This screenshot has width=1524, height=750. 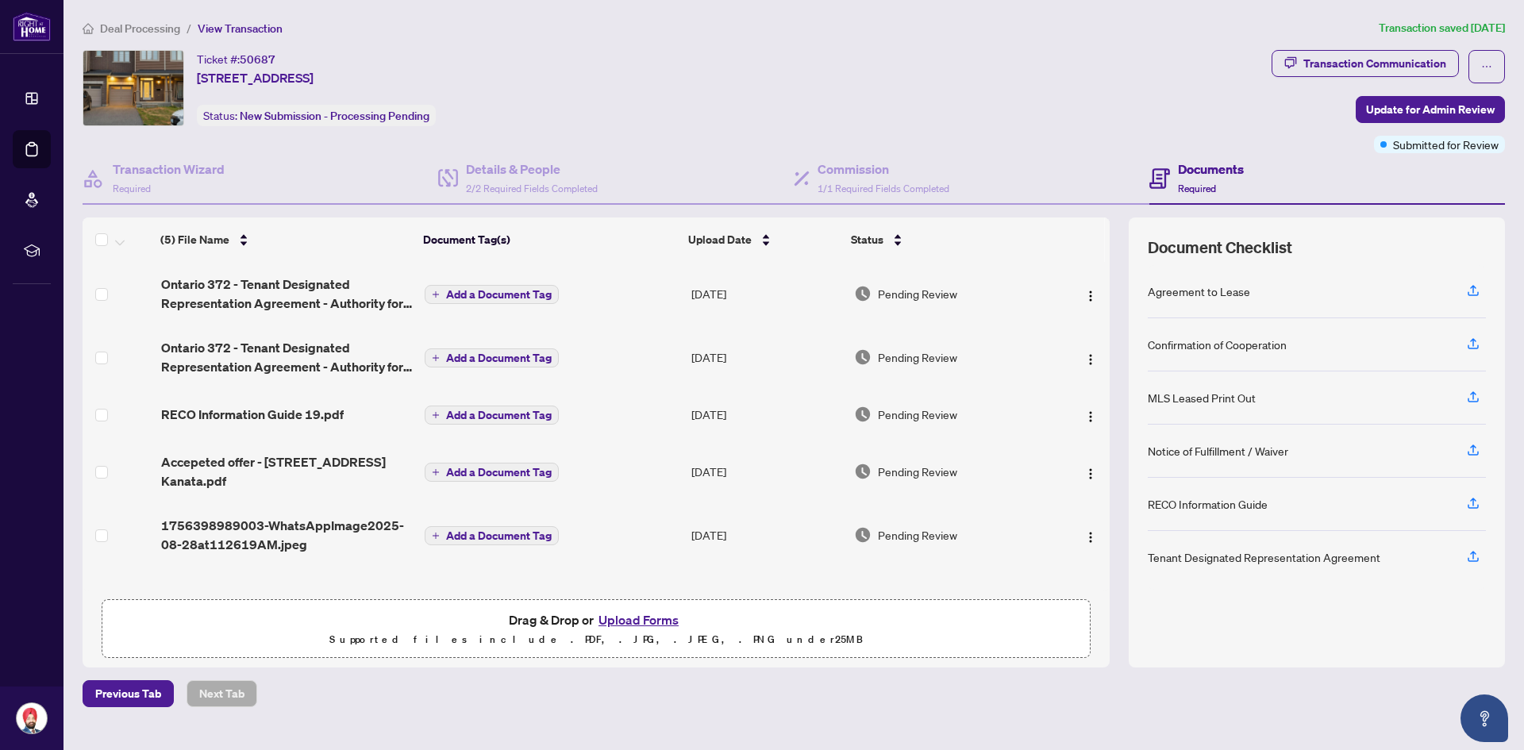 What do you see at coordinates (1217, 344) in the screenshot?
I see `div: Confirmation of Cooperation` at bounding box center [1217, 344].